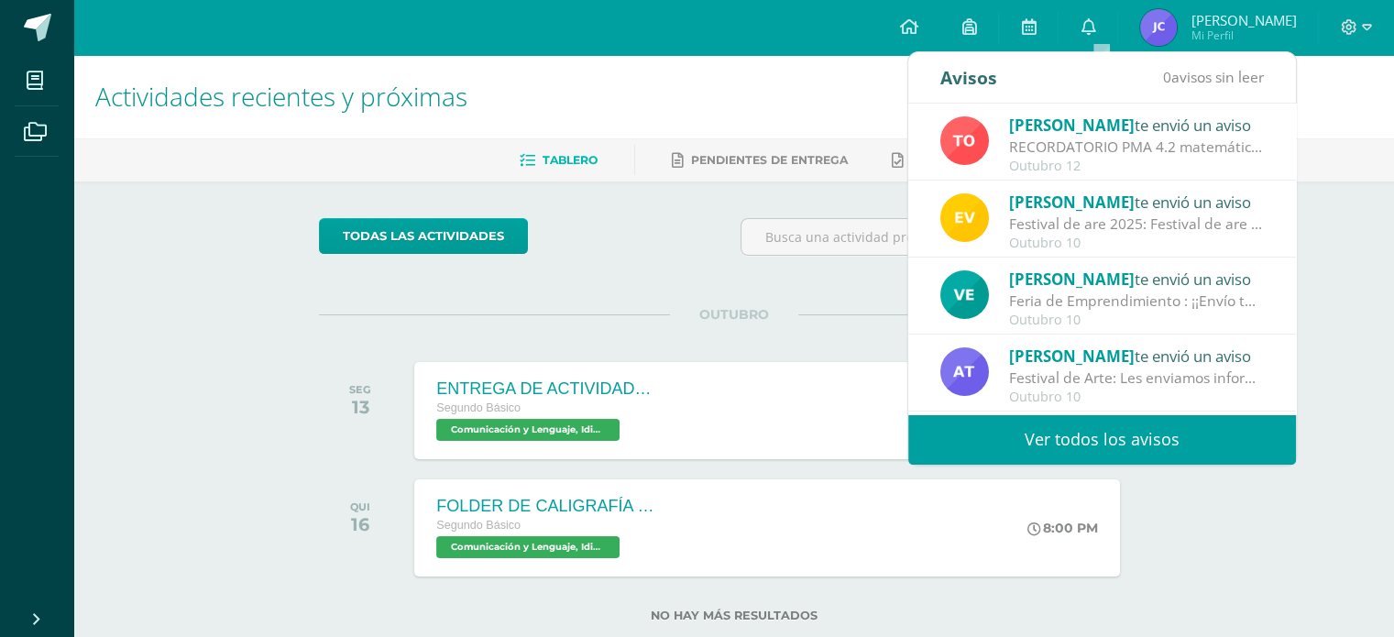 Image resolution: width=1394 pixels, height=637 pixels. What do you see at coordinates (281, 96) in the screenshot?
I see `span: Actividades recientes y próximas` at bounding box center [281, 96].